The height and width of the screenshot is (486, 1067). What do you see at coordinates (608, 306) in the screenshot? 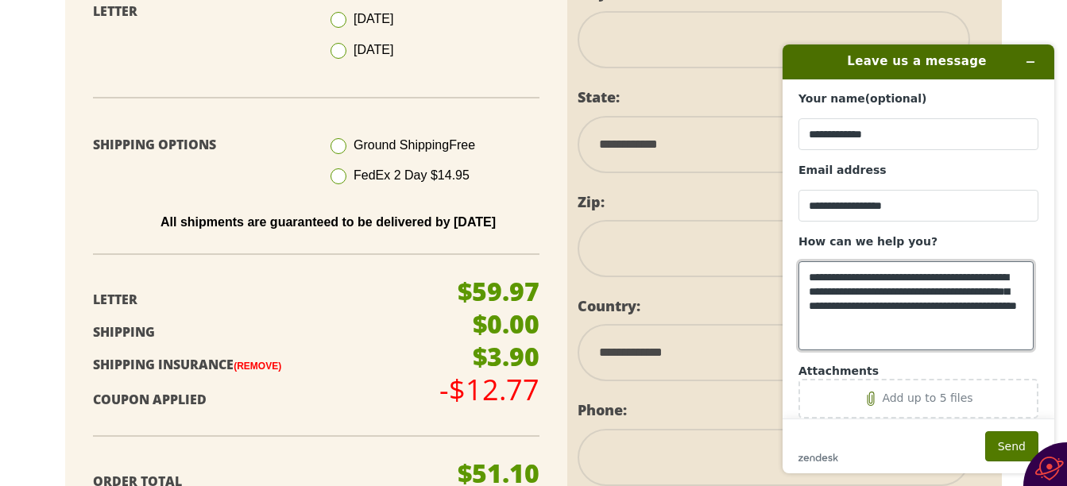
I see `label: Country:` at bounding box center [608, 306].